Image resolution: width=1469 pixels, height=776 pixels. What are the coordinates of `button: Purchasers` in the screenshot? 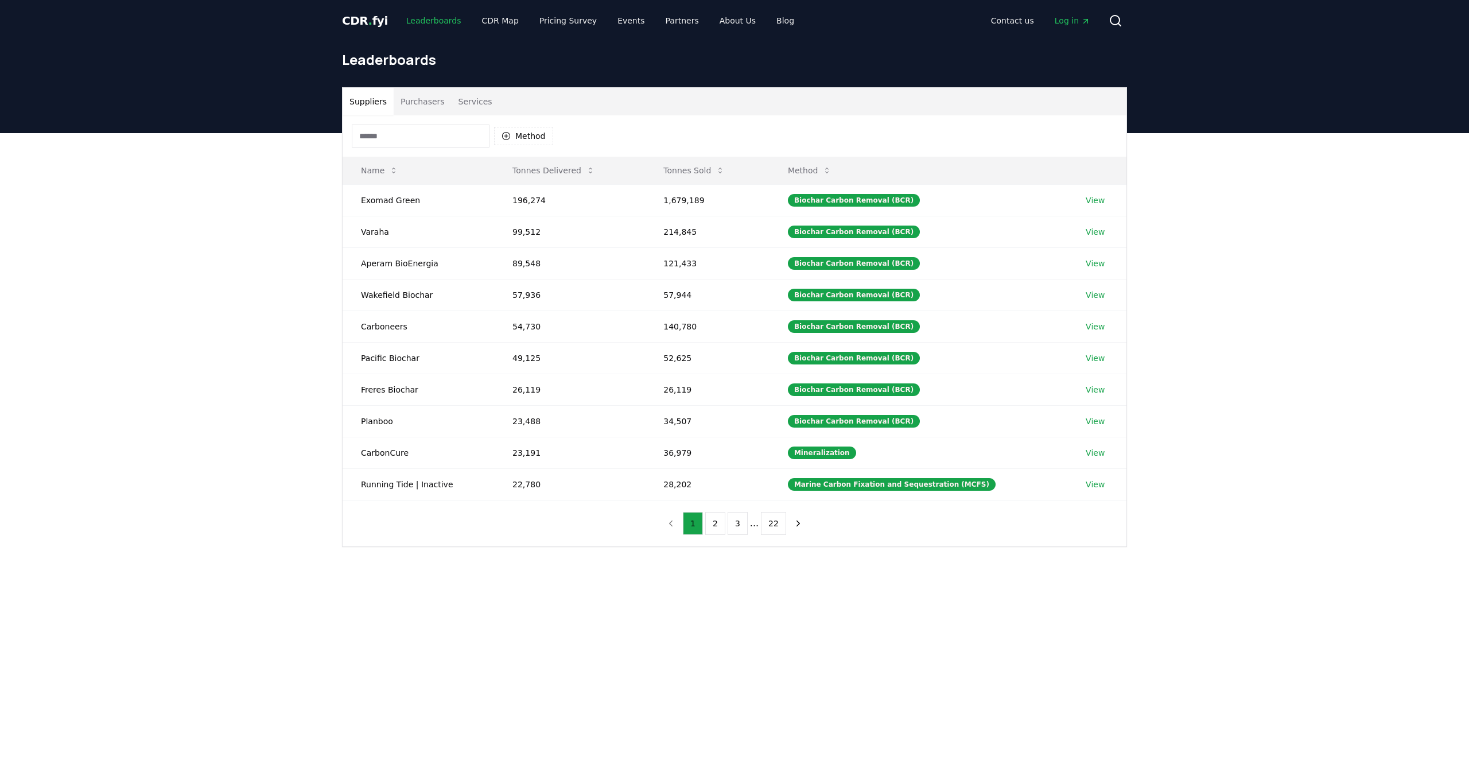 It's located at (422, 102).